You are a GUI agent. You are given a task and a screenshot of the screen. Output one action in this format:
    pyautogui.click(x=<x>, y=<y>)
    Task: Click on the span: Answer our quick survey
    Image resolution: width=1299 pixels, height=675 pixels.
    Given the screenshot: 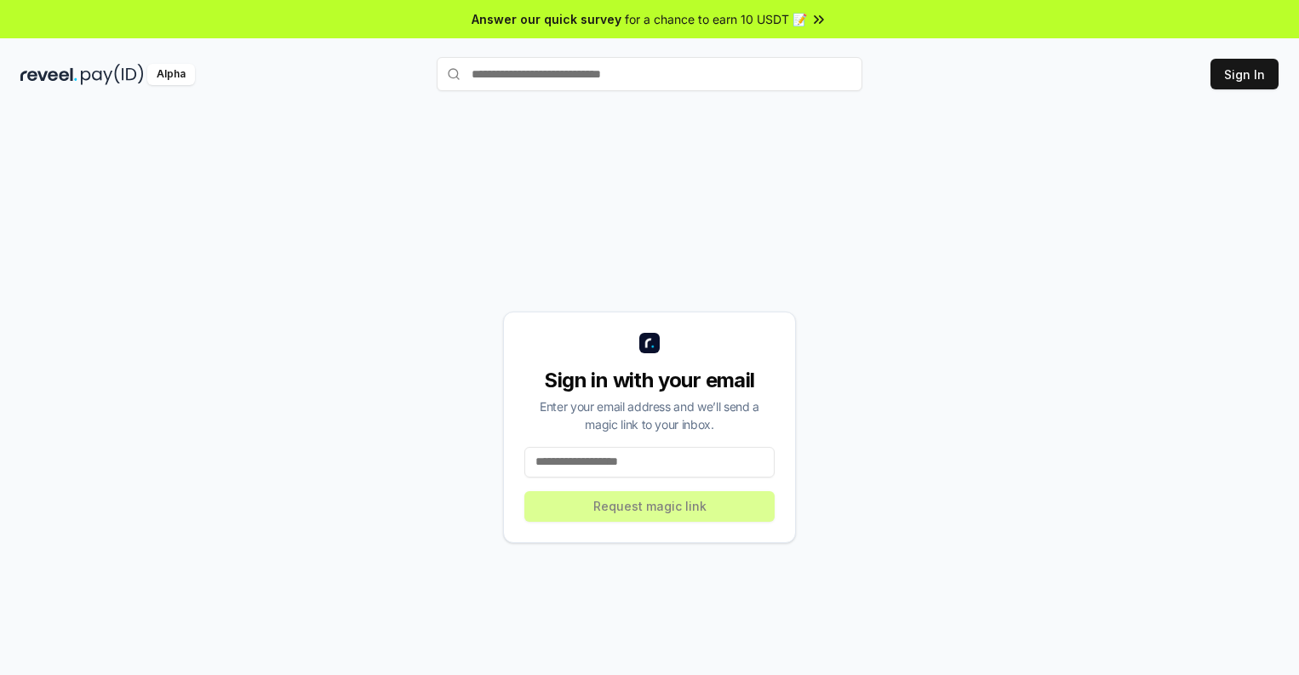 What is the action you would take?
    pyautogui.click(x=546, y=19)
    